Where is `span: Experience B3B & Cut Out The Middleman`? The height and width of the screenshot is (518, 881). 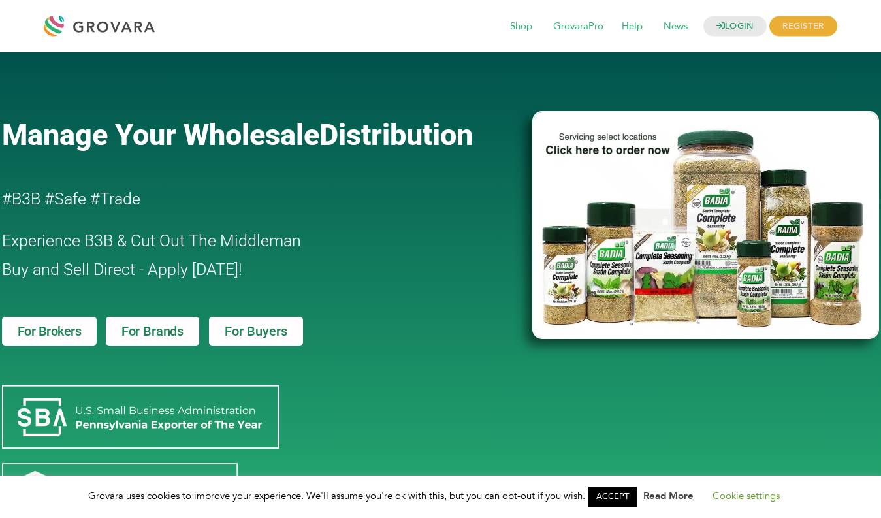 span: Experience B3B & Cut Out The Middleman is located at coordinates (151, 240).